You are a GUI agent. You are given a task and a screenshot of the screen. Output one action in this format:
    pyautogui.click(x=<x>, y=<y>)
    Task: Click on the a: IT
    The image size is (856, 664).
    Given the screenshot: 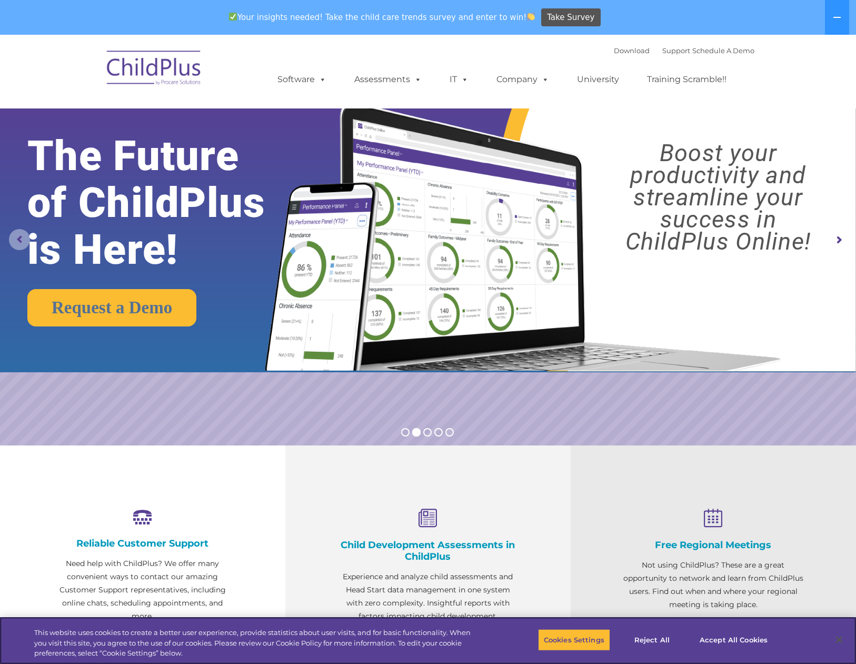 What is the action you would take?
    pyautogui.click(x=459, y=79)
    